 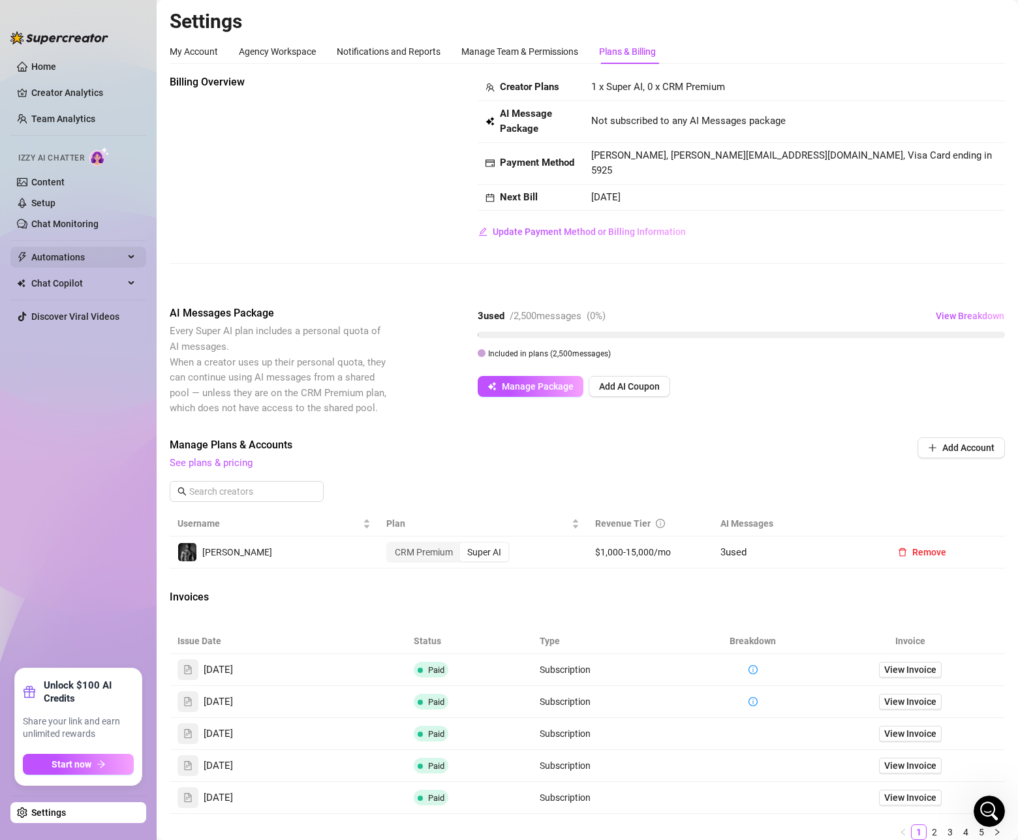 I want to click on div: joined the conversation, so click(x=139, y=156).